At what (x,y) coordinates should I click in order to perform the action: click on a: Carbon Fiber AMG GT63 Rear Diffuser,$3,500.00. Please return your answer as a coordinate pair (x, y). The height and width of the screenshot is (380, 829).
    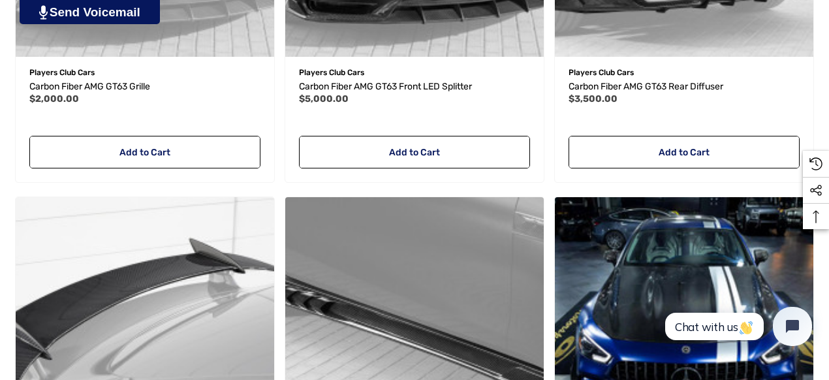
    Looking at the image, I should click on (684, 87).